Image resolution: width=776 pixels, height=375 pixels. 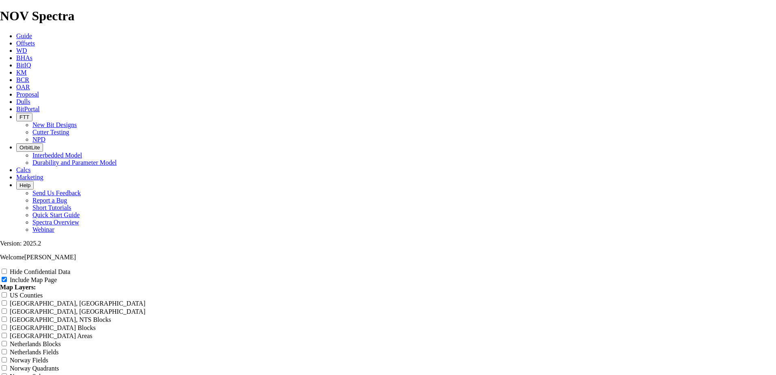 What do you see at coordinates (51, 132) in the screenshot?
I see `a: Cutter Testing` at bounding box center [51, 132].